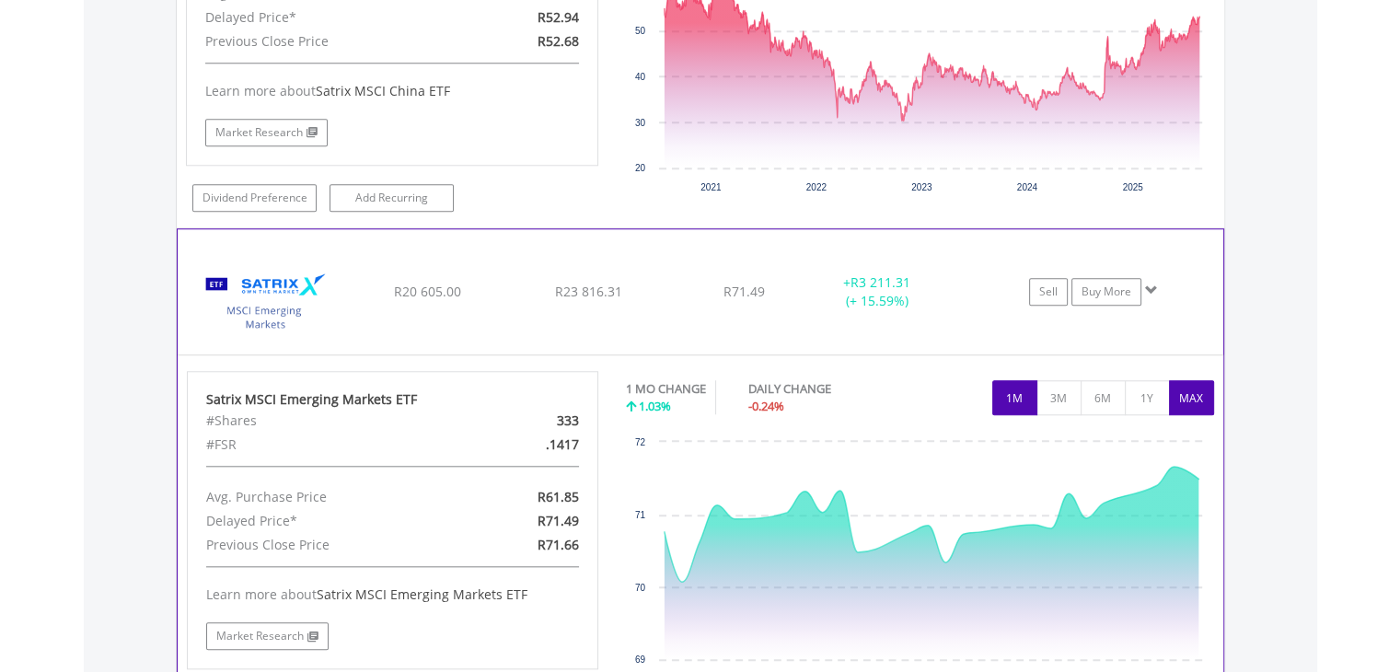  Describe the element at coordinates (326, 421) in the screenshot. I see `div: #Shares` at that location.